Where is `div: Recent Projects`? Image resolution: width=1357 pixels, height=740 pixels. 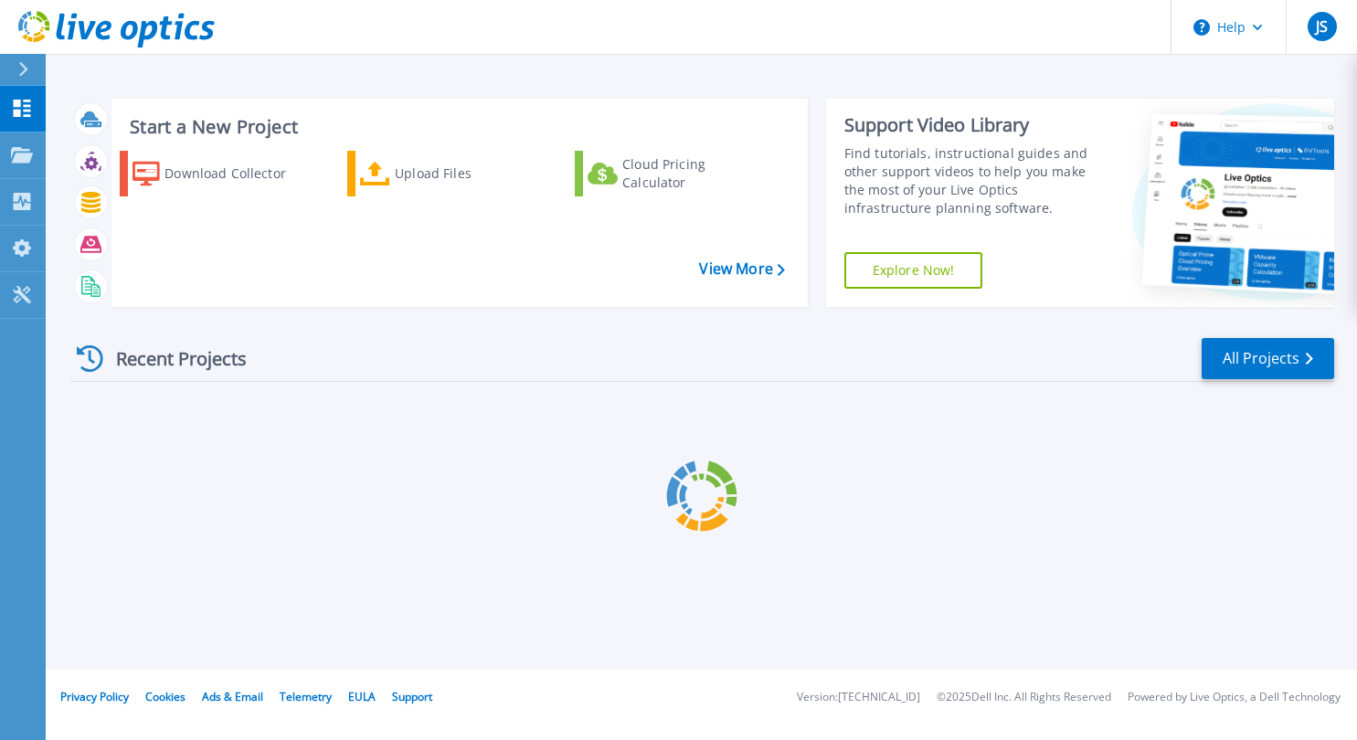 div: Recent Projects is located at coordinates (171, 358).